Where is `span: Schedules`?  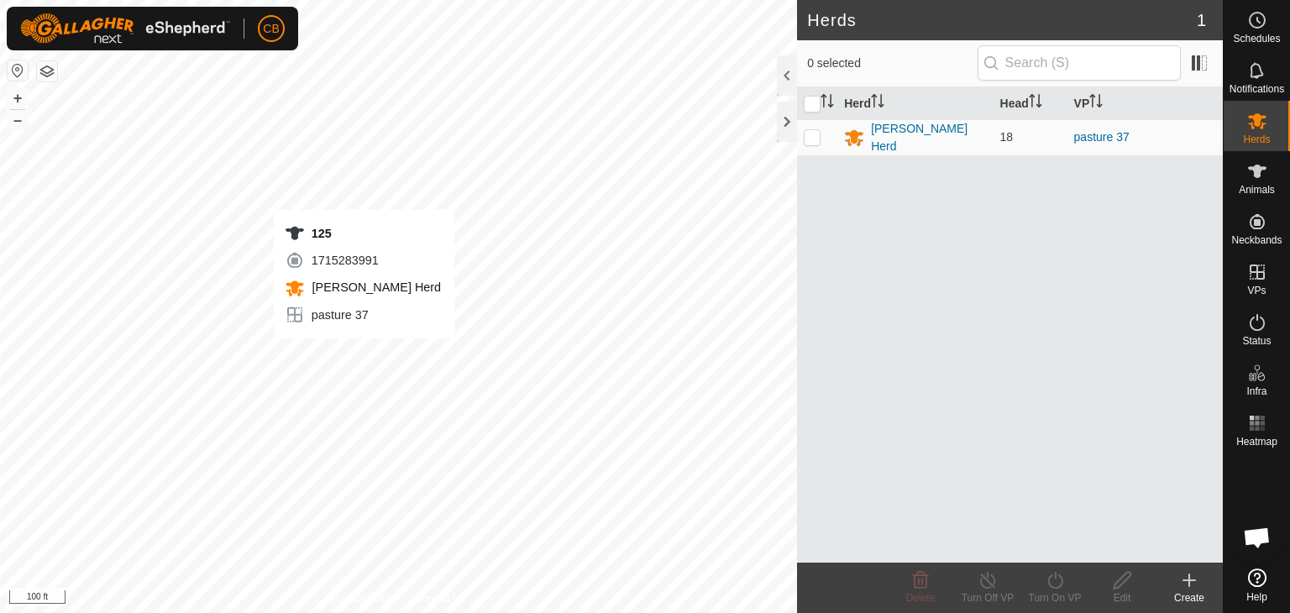
span: Schedules is located at coordinates (1256, 39).